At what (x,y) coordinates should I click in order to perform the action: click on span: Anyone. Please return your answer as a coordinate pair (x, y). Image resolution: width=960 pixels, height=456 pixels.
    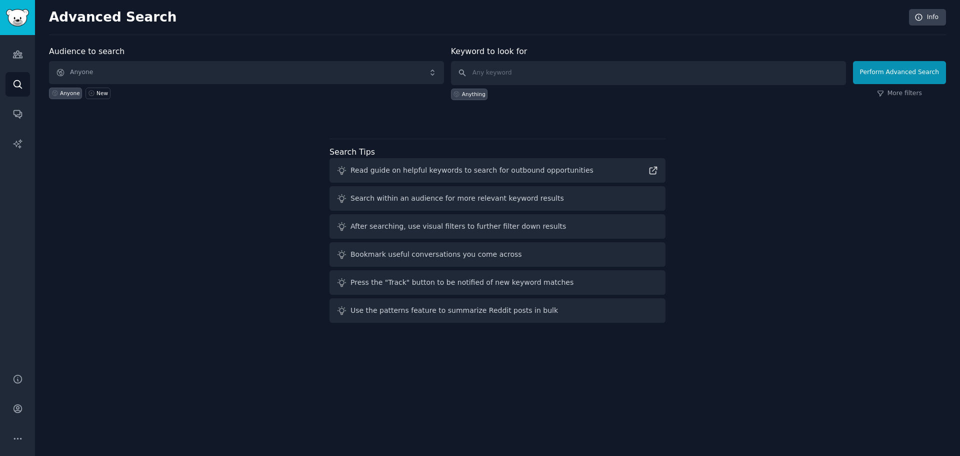
    Looking at the image, I should click on (247, 73).